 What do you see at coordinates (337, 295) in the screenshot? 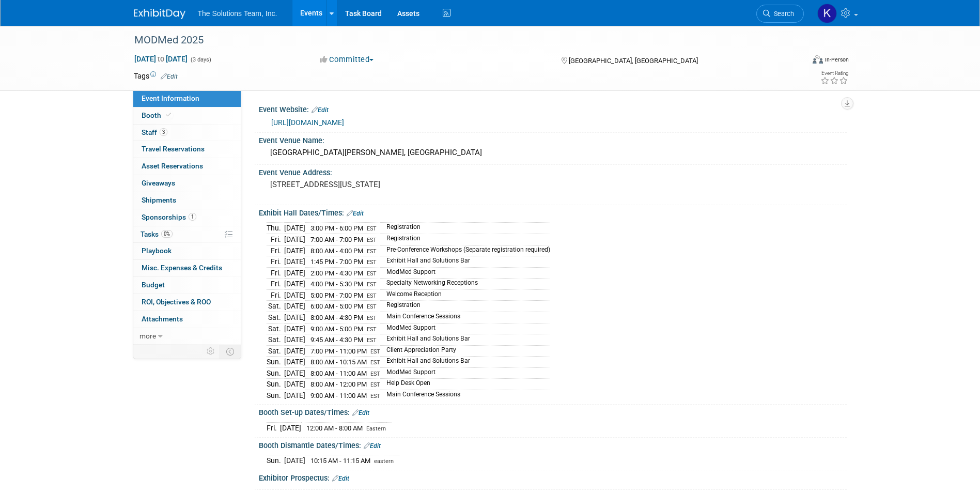
I see `span: 5:00 PM - 7:00 PM` at bounding box center [337, 295].